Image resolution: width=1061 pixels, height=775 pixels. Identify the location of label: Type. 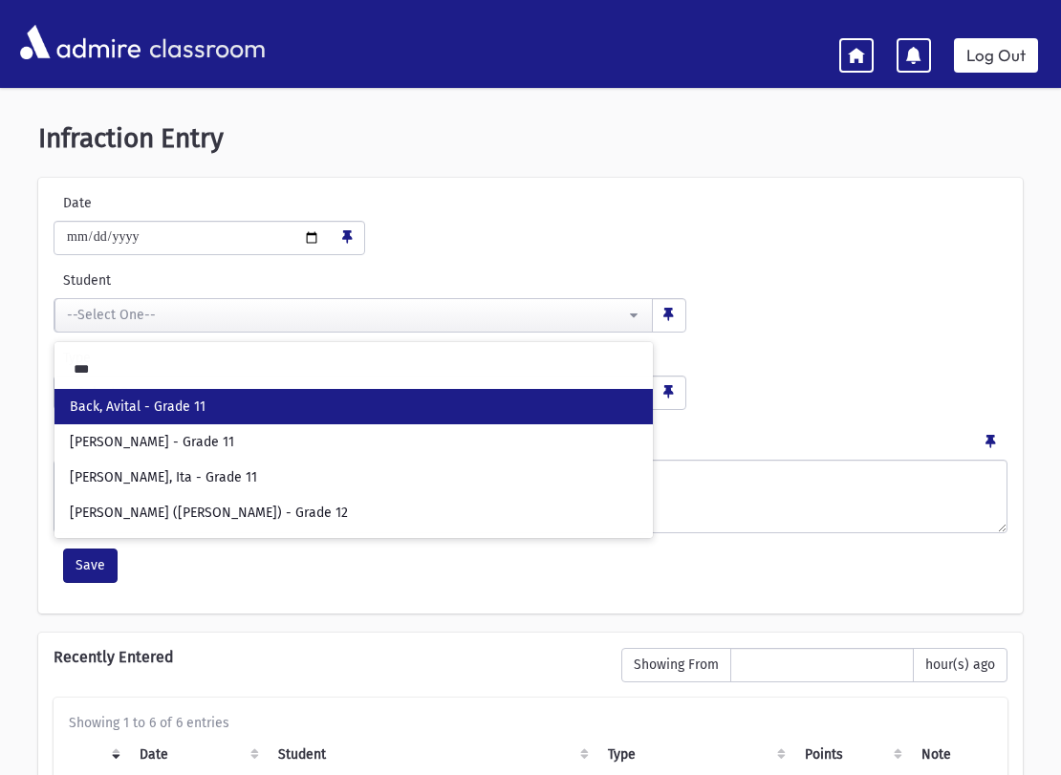
(211, 357).